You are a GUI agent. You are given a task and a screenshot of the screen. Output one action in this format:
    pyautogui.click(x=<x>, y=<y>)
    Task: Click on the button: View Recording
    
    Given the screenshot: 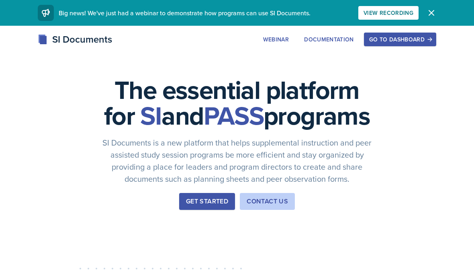 What is the action you would take?
    pyautogui.click(x=389, y=13)
    